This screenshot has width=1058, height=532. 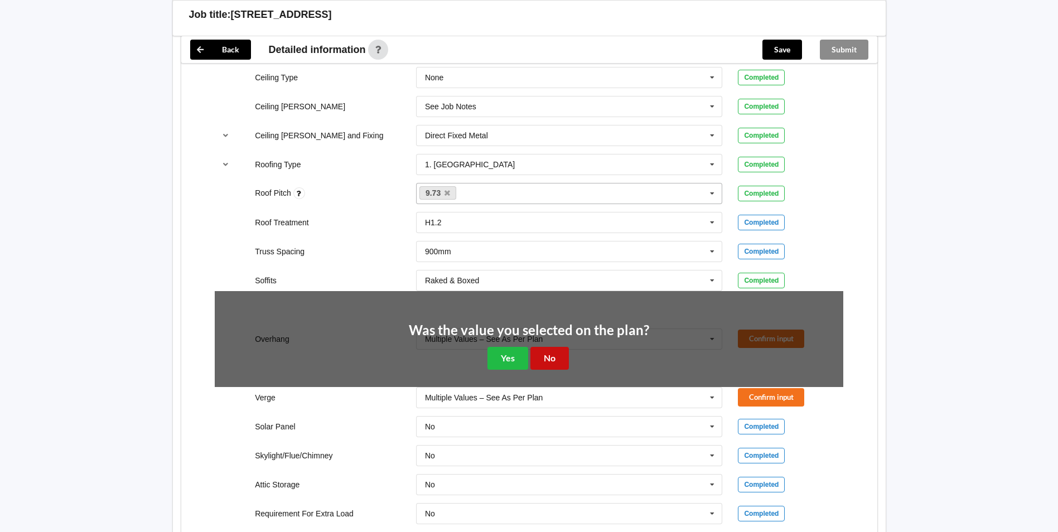 I want to click on button: No, so click(x=549, y=358).